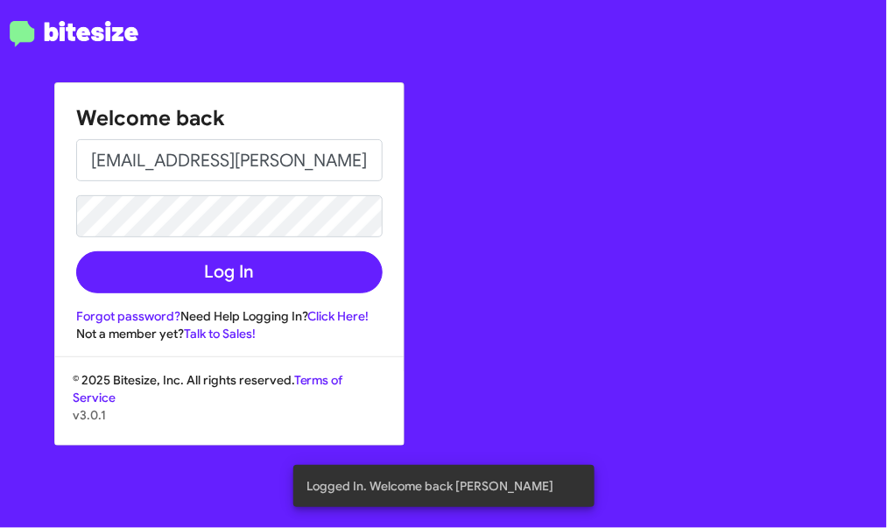 The height and width of the screenshot is (528, 887). I want to click on div: © 2025 Bitesize, Inc. All rights reserved., so click(229, 408).